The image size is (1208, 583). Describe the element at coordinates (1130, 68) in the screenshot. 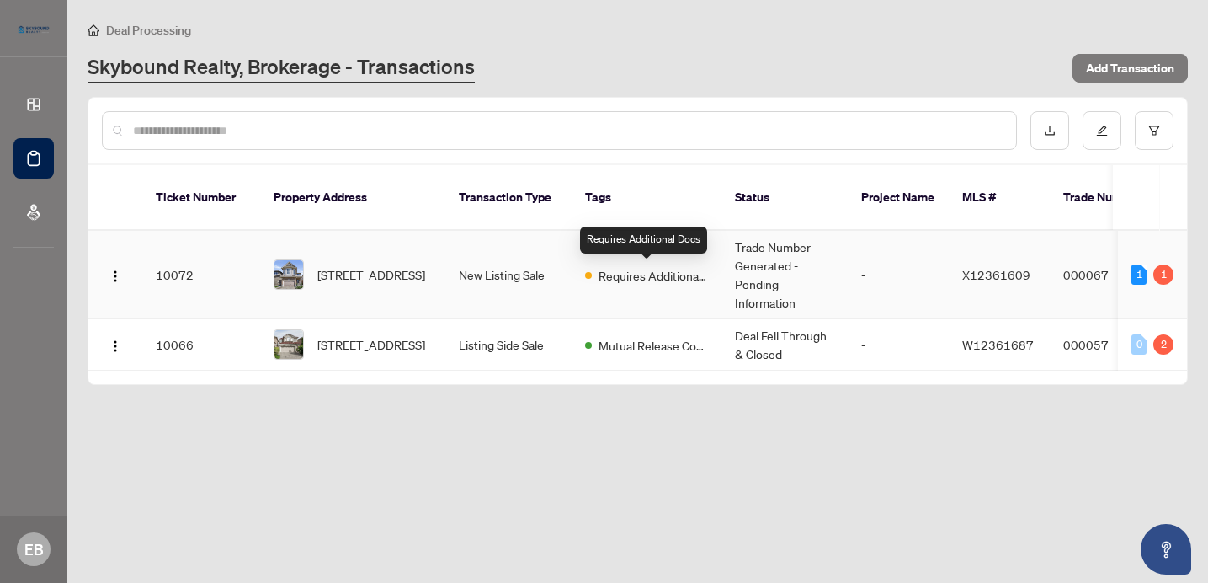

I see `button: Add Transaction` at that location.